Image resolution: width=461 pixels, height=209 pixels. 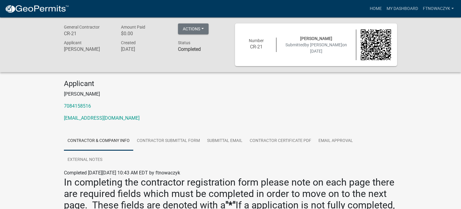 What do you see at coordinates (128, 43) in the screenshot?
I see `span: Created` at bounding box center [128, 43].